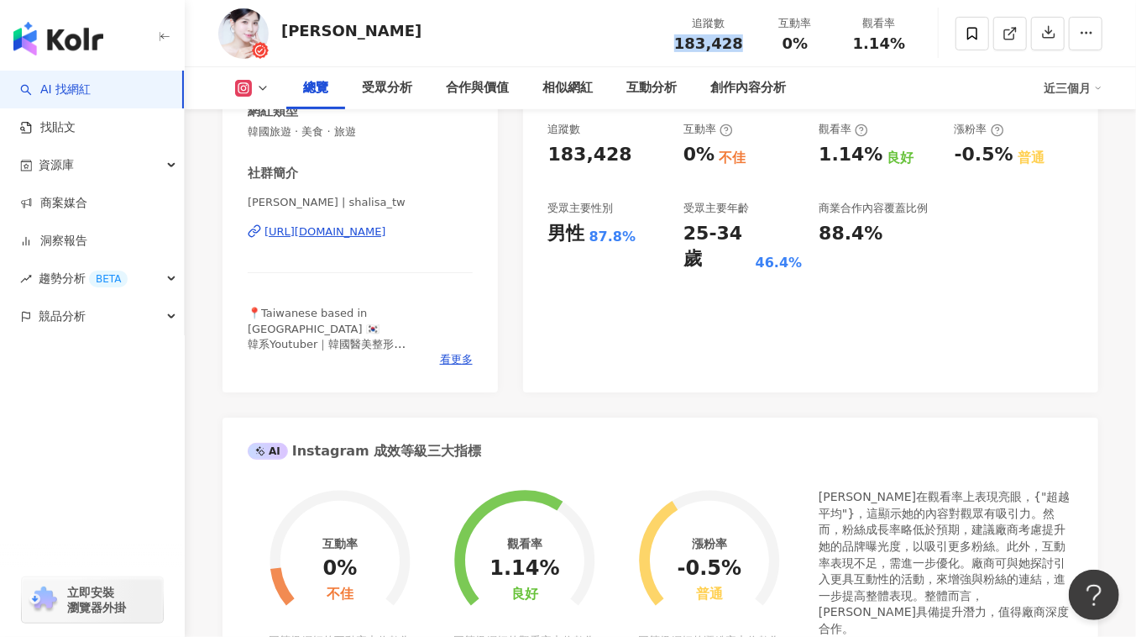 The image size is (1136, 637). What do you see at coordinates (779, 263) in the screenshot?
I see `div: 46.4%` at bounding box center [779, 263].